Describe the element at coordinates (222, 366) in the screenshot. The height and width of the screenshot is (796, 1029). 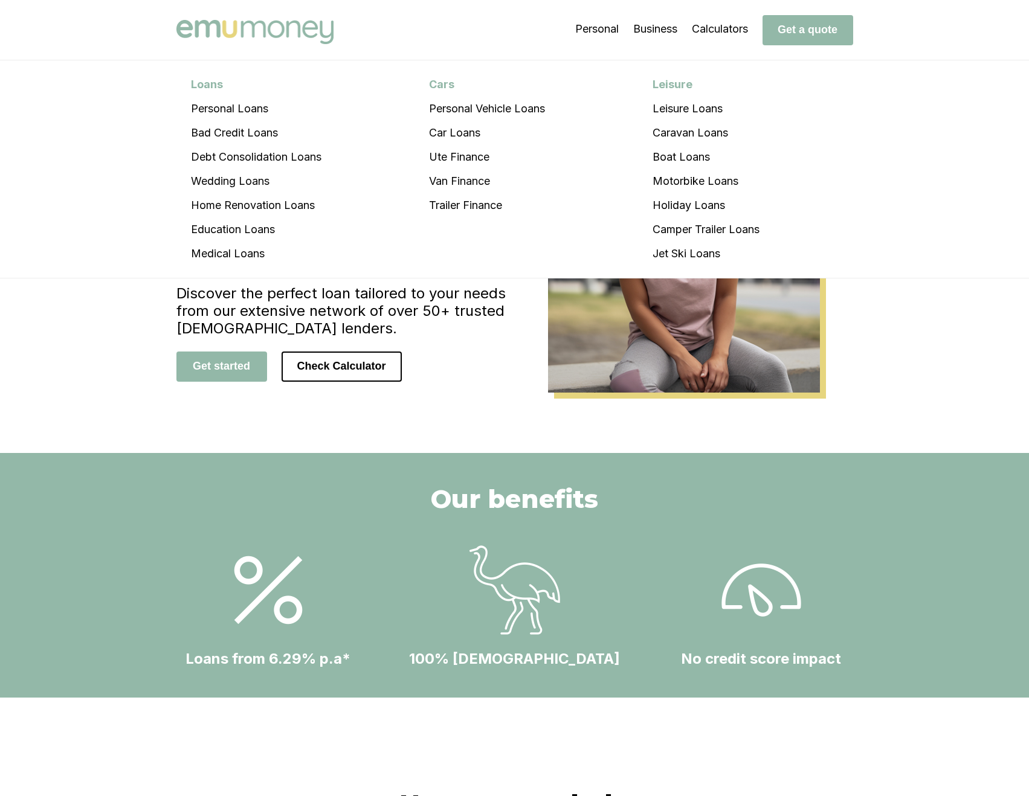
I see `a: Get started` at that location.